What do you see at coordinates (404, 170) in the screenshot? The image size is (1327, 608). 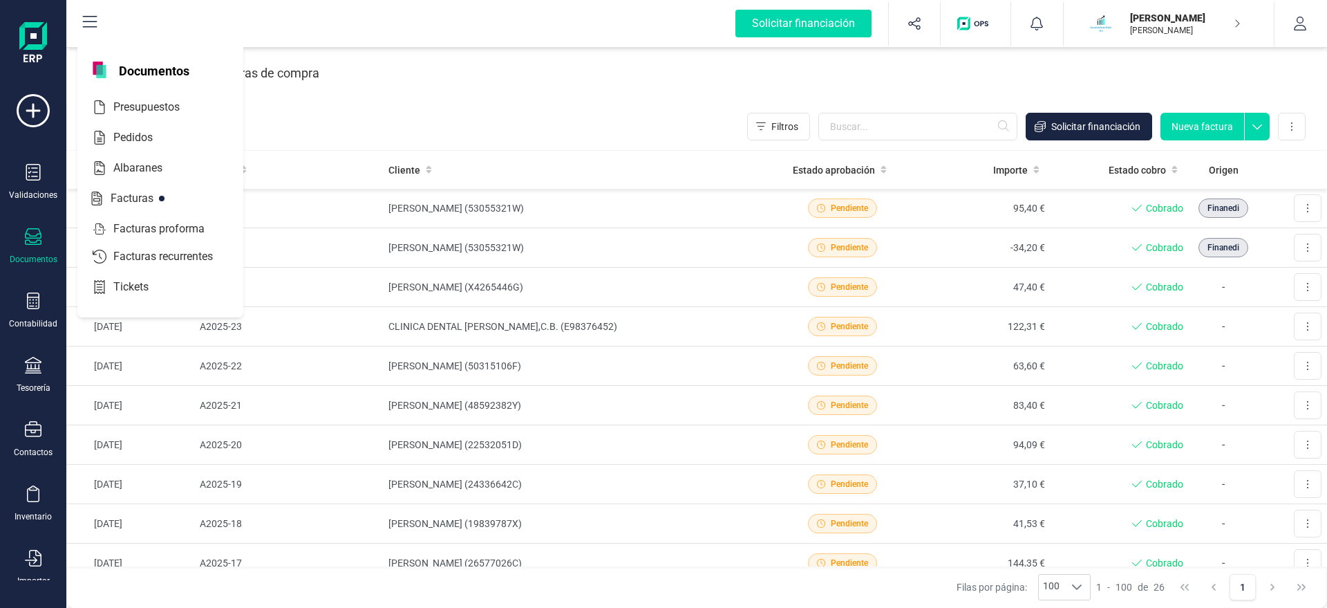 I see `span: Cliente` at bounding box center [404, 170].